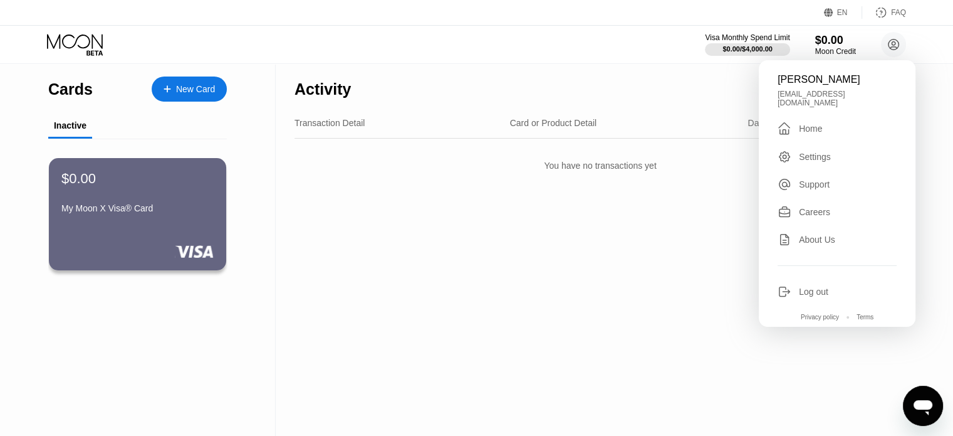 The image size is (953, 436). What do you see at coordinates (747, 45) in the screenshot?
I see `div: Visa Monthly Spend Limit$0.00/$4,000.00` at bounding box center [747, 45].